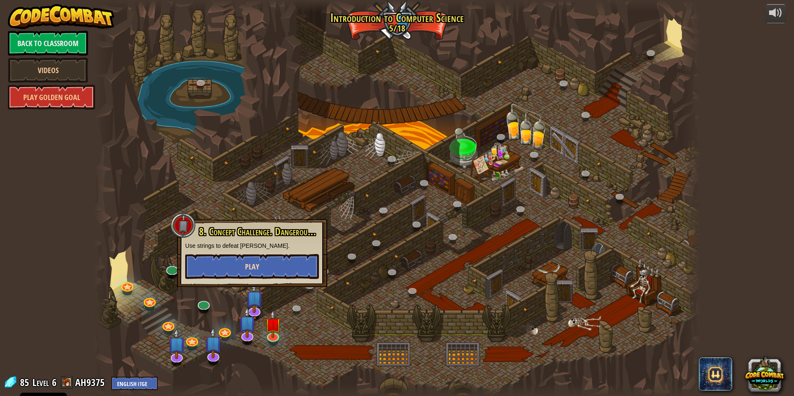 The height and width of the screenshot is (396, 794). Describe the element at coordinates (776, 14) in the screenshot. I see `button: Adjust volume` at that location.